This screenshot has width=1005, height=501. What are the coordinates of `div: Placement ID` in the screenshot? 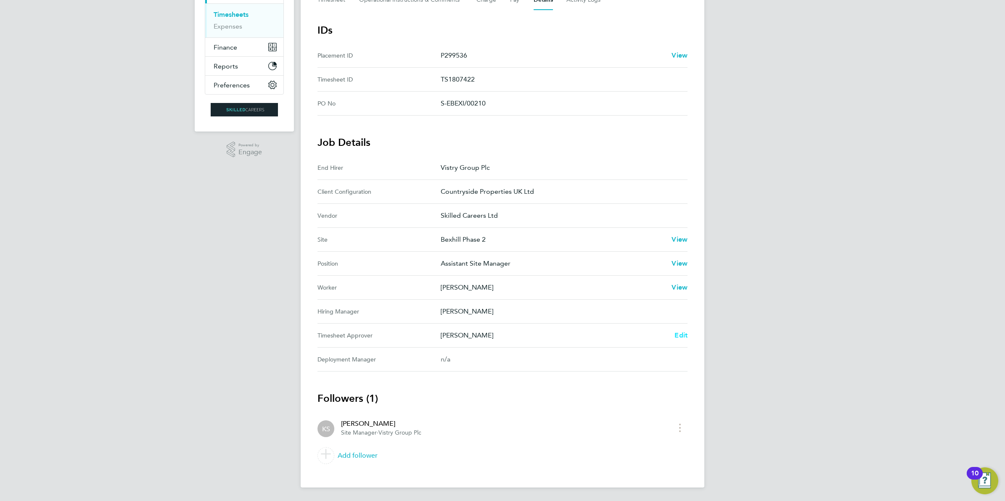 It's located at (379, 56).